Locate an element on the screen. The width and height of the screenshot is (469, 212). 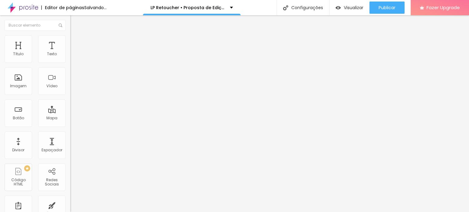
div: Espaçador is located at coordinates (52, 150).